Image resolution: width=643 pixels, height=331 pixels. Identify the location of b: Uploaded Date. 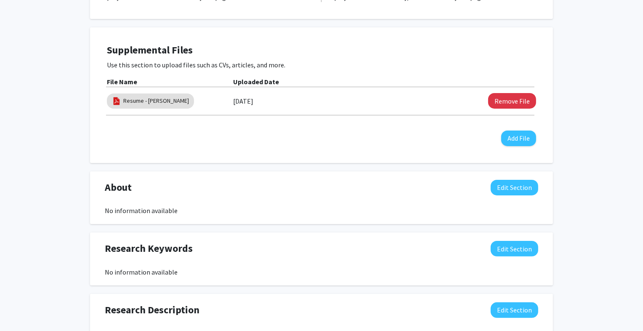
(256, 82).